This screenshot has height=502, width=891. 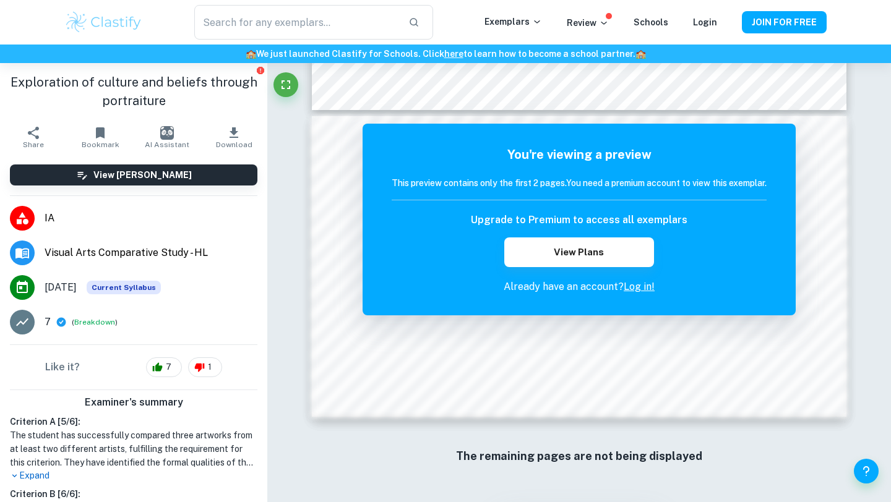 I want to click on button: Bookmark, so click(x=100, y=137).